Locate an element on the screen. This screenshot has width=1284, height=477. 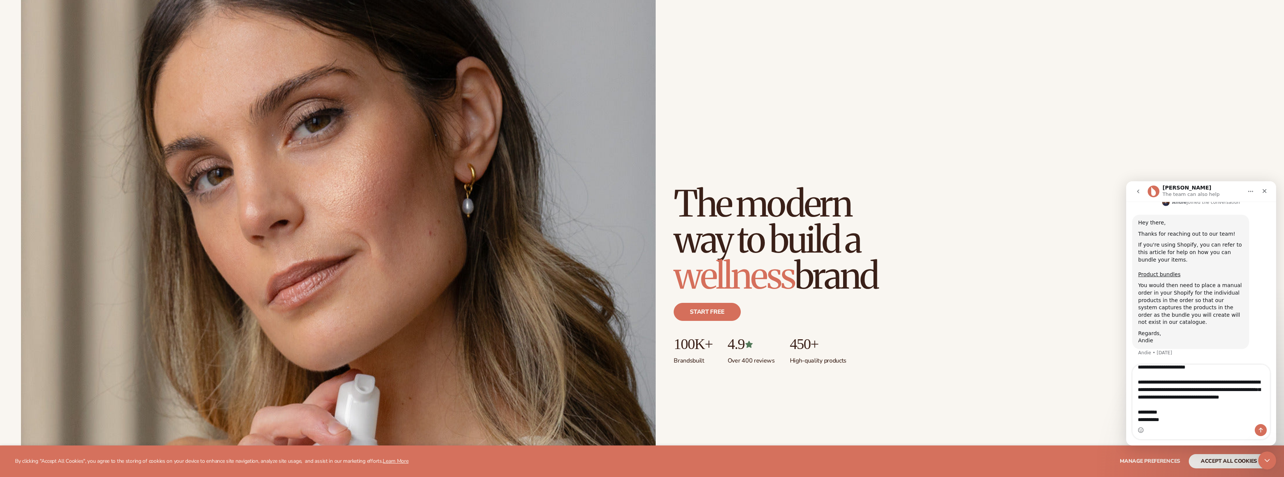
p: Over 400 reviews is located at coordinates (752, 358).